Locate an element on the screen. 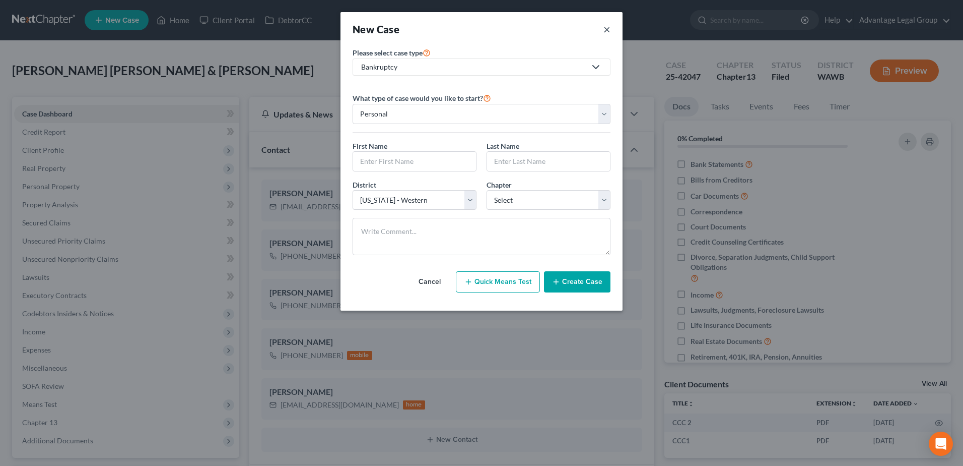 This screenshot has height=466, width=963. span: Last Name is located at coordinates (503, 146).